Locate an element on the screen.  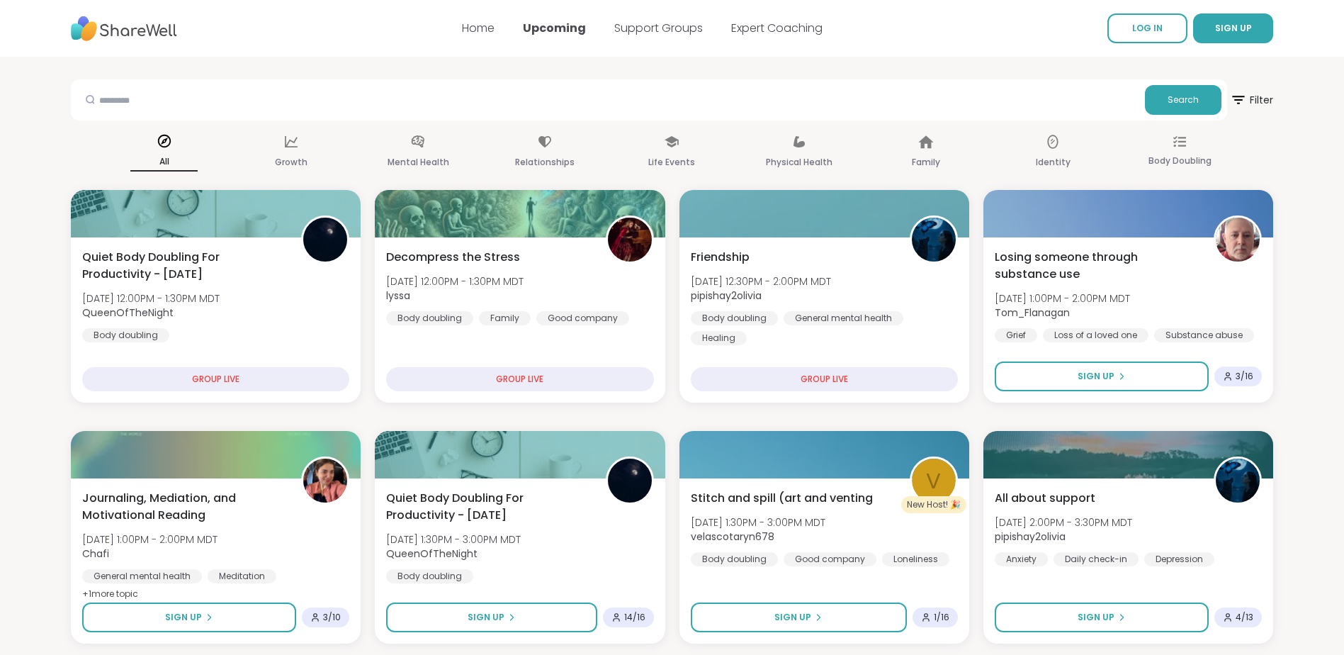
button: SIGN UP is located at coordinates (1233, 28).